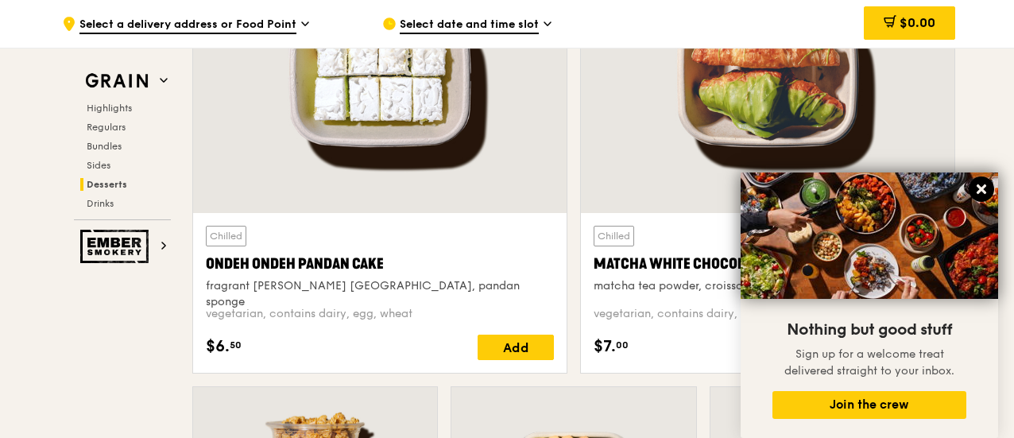 The width and height of the screenshot is (1014, 438). I want to click on img: Ember Smokery web logo, so click(117, 246).